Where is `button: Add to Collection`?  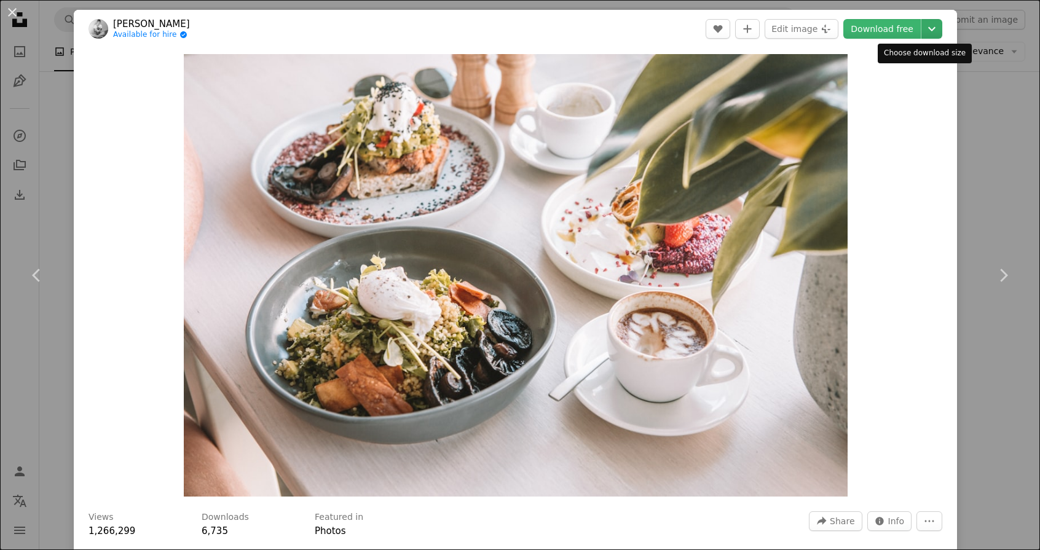 button: Add to Collection is located at coordinates (748, 29).